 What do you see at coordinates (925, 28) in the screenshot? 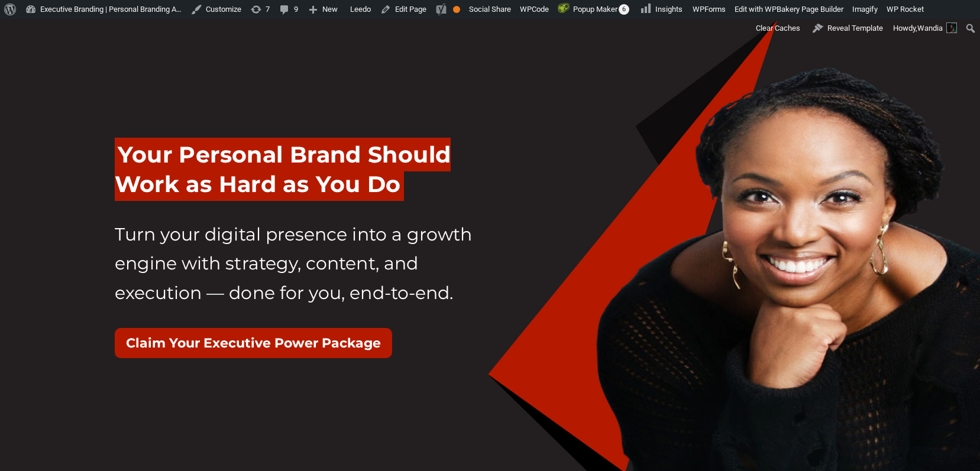
I see `a: Howdy,` at bounding box center [925, 28].